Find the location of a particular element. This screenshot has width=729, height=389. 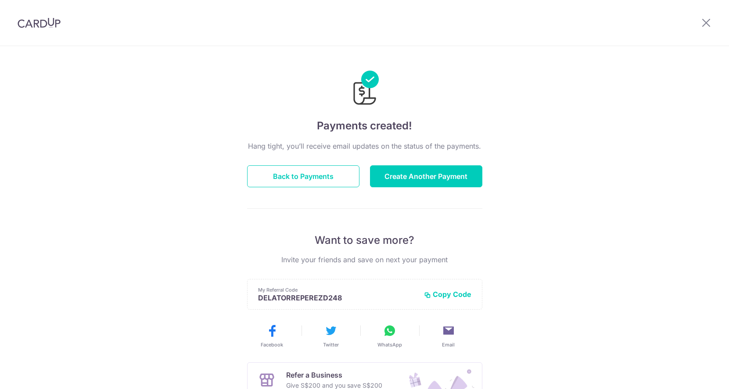

img: CardUp is located at coordinates (39, 23).